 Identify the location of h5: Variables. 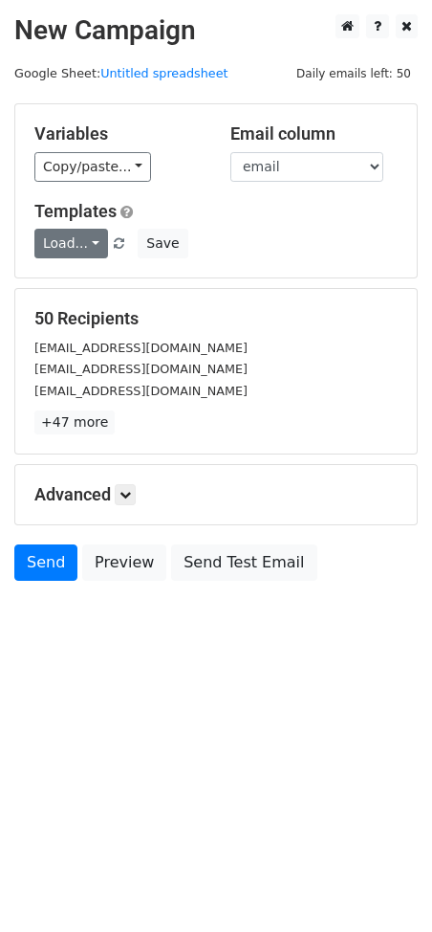
(118, 134).